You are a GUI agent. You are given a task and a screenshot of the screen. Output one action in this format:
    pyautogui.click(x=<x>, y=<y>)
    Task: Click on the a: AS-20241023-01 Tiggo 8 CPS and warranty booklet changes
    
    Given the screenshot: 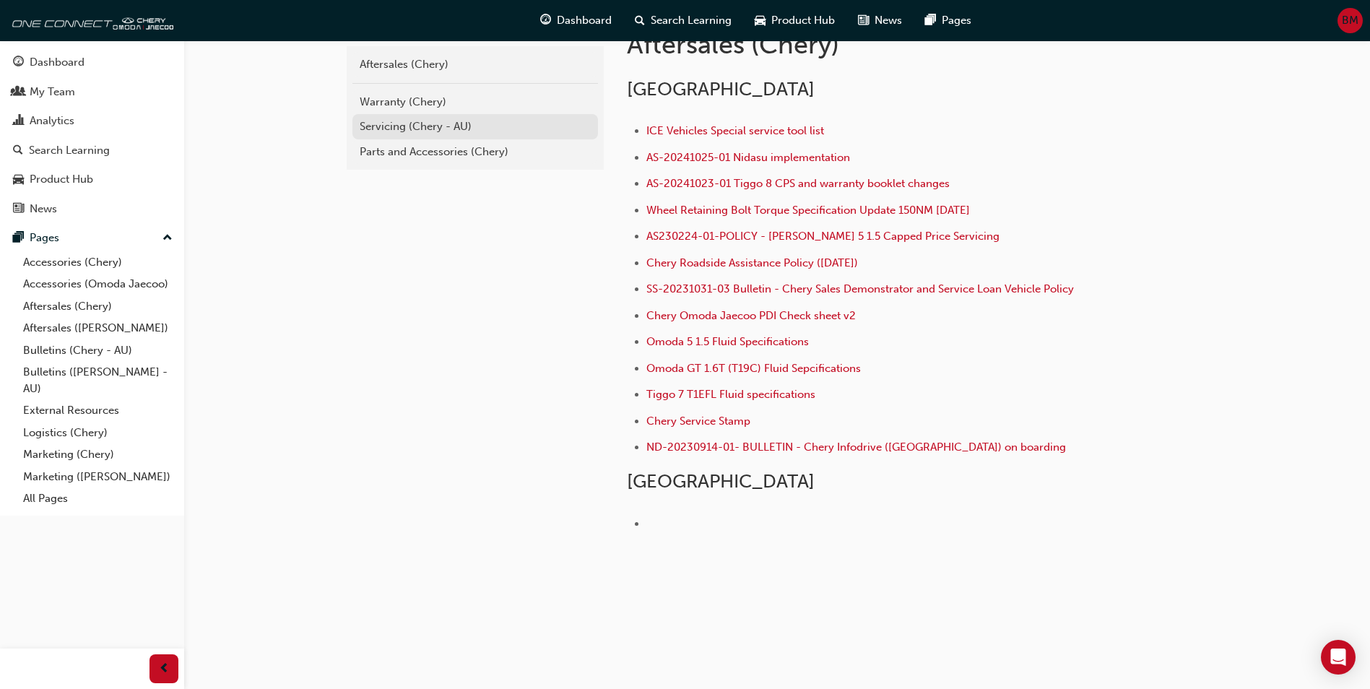 What is the action you would take?
    pyautogui.click(x=798, y=183)
    